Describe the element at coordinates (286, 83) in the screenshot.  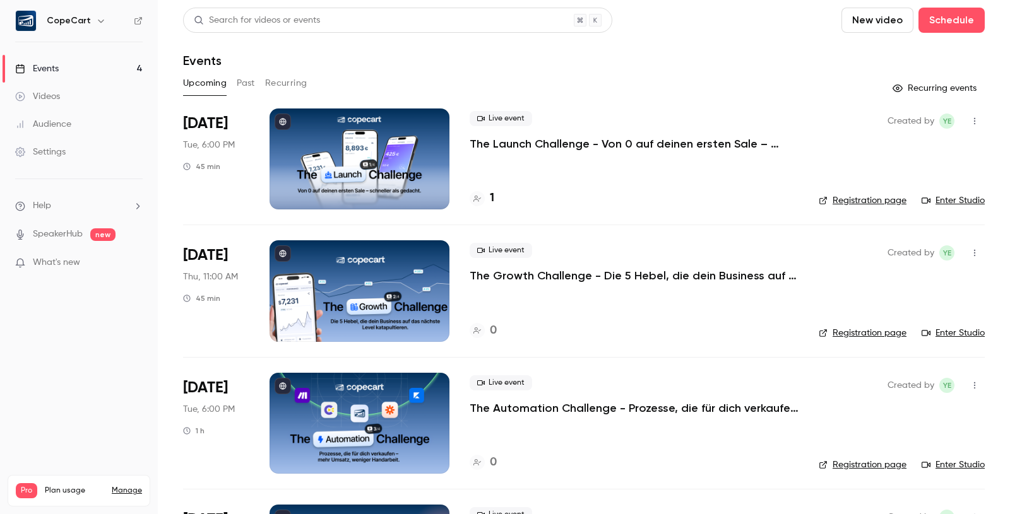
I see `button: Recurring` at that location.